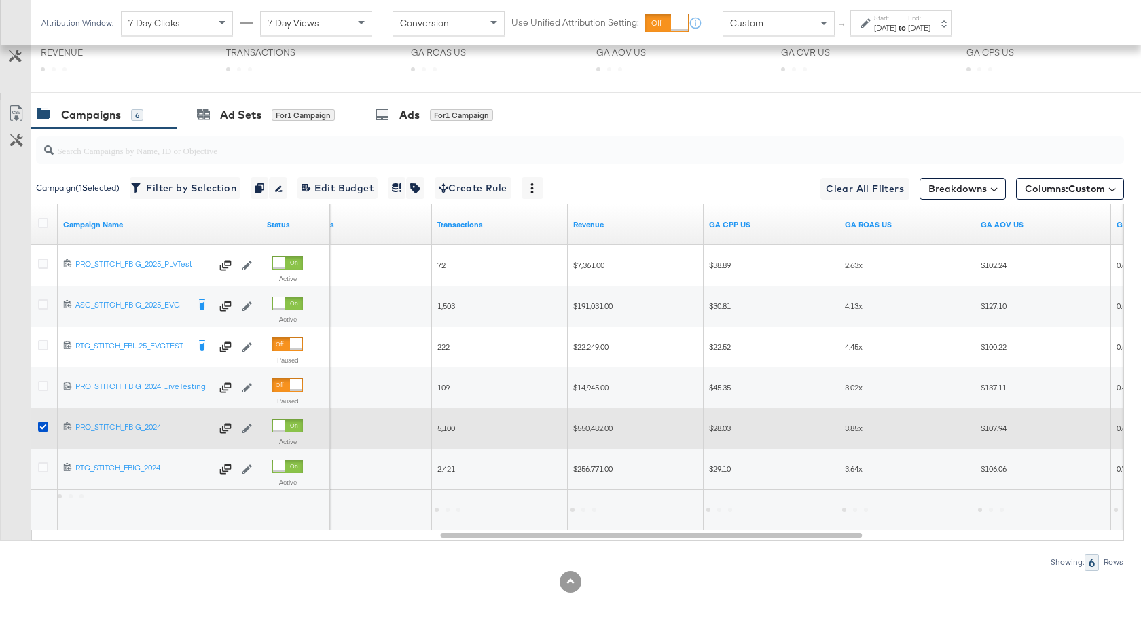 Image resolution: width=1141 pixels, height=630 pixels. I want to click on div: Attribution Window:, so click(77, 23).